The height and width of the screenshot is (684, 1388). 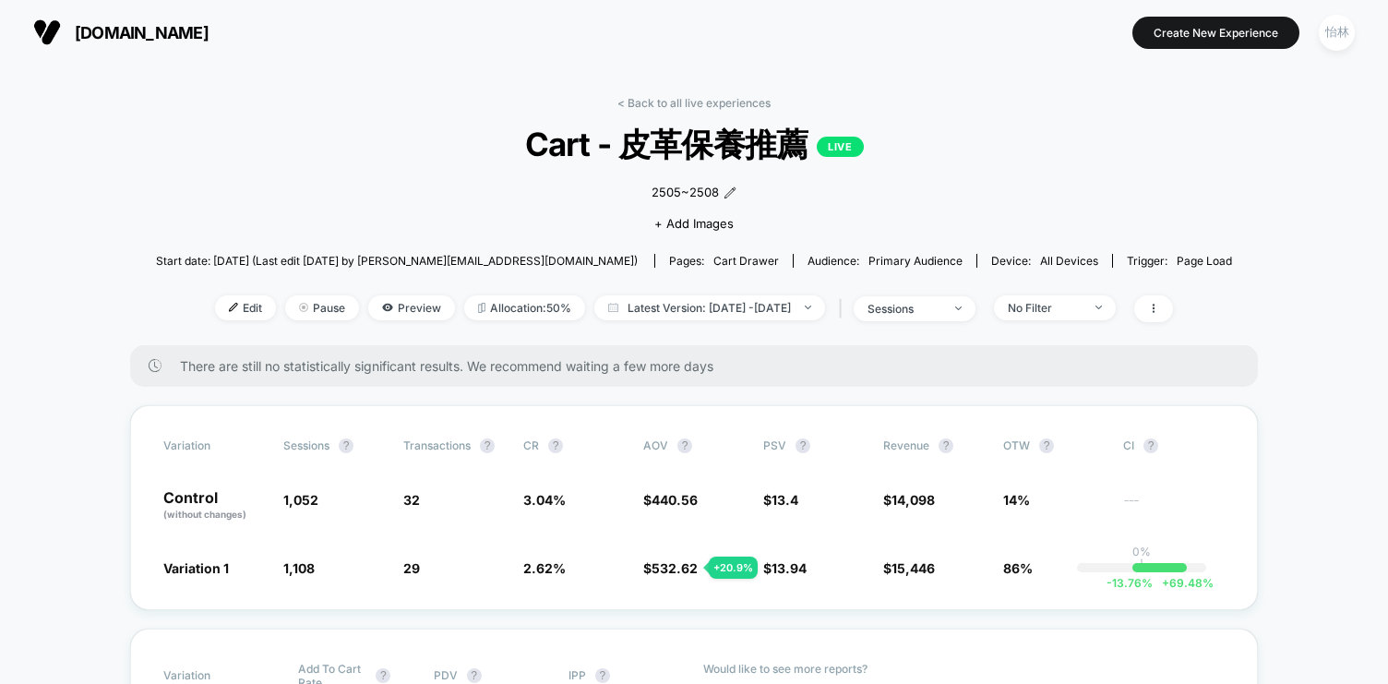 What do you see at coordinates (299, 567) in the screenshot?
I see `span: 1,108` at bounding box center [299, 567].